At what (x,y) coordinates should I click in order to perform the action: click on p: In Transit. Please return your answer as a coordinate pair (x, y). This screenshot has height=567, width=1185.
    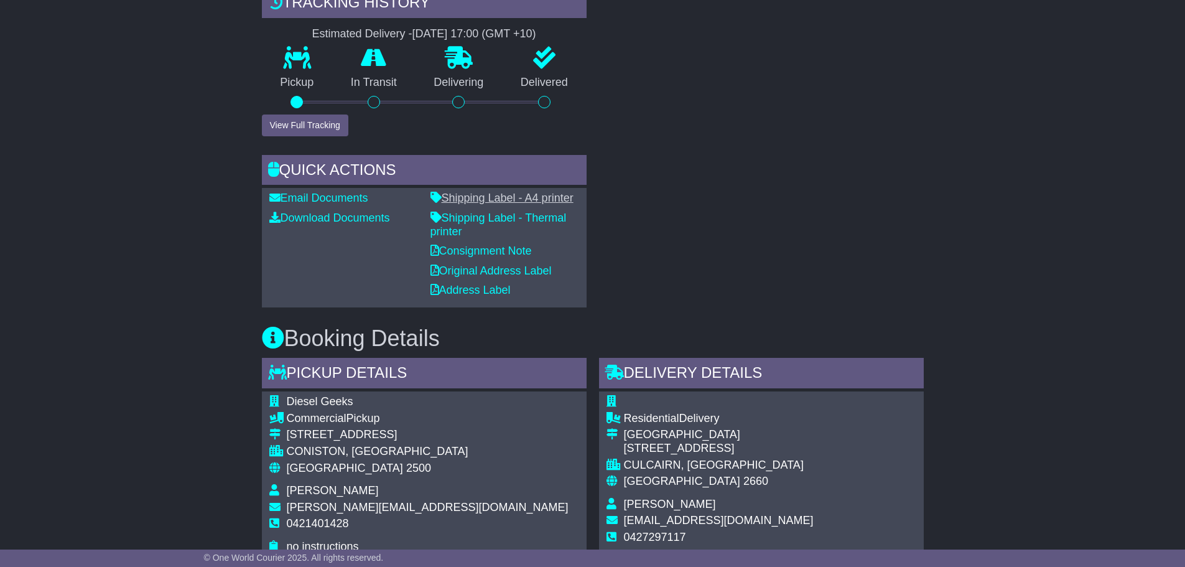
    Looking at the image, I should click on (374, 83).